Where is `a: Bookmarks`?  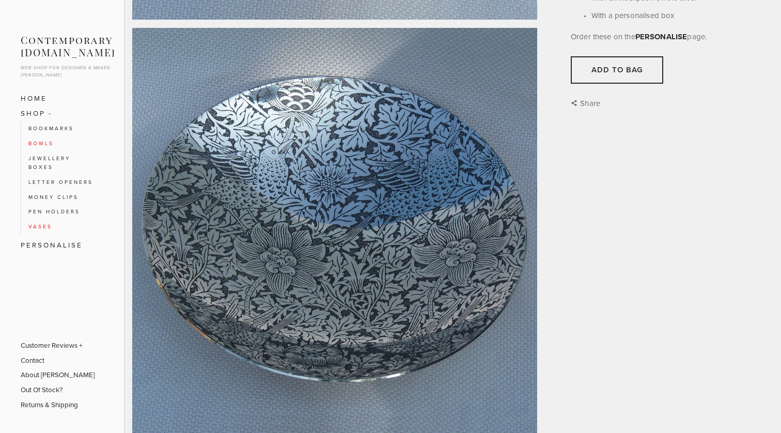 a: Bookmarks is located at coordinates (62, 128).